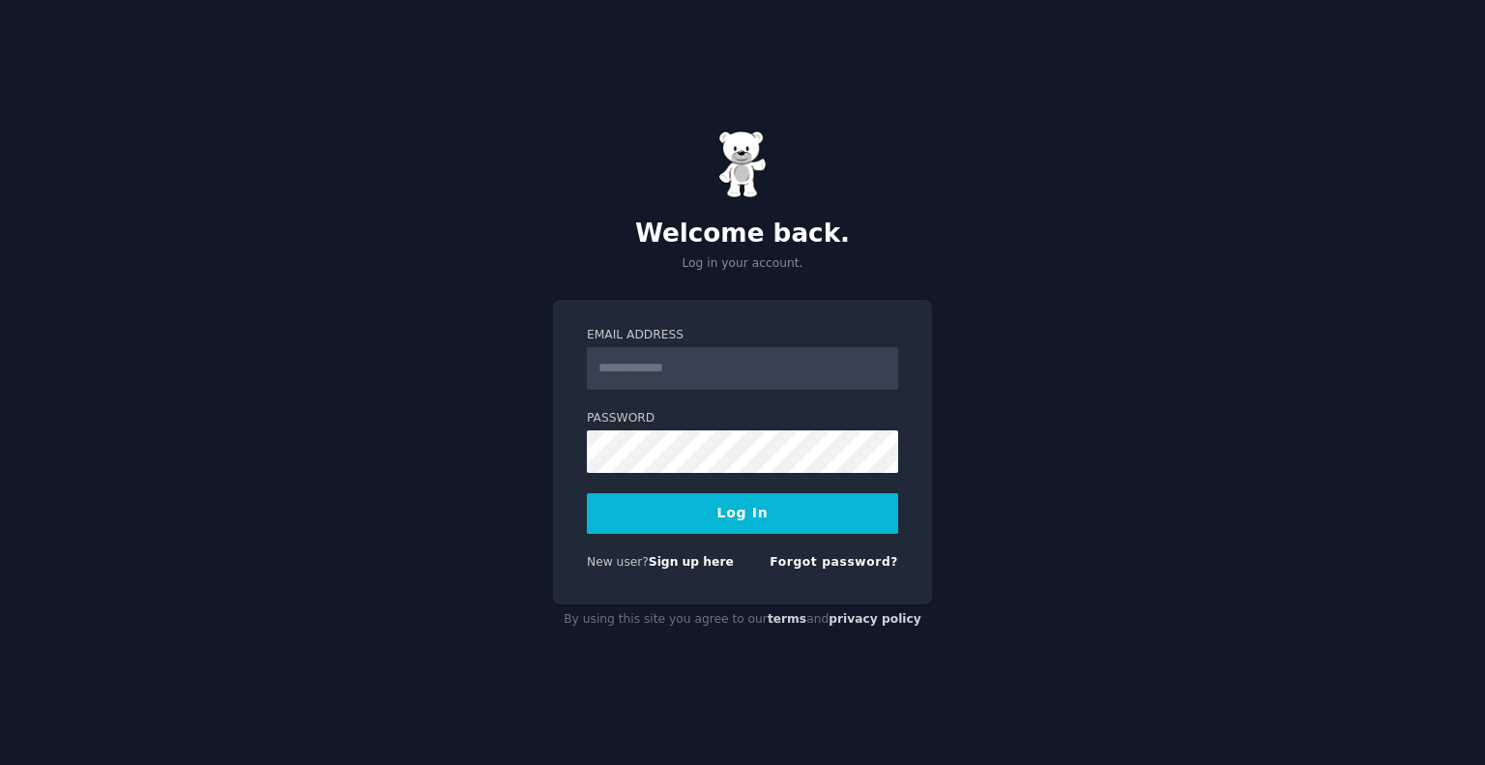  Describe the element at coordinates (742, 234) in the screenshot. I see `h2: Welcome back.` at that location.